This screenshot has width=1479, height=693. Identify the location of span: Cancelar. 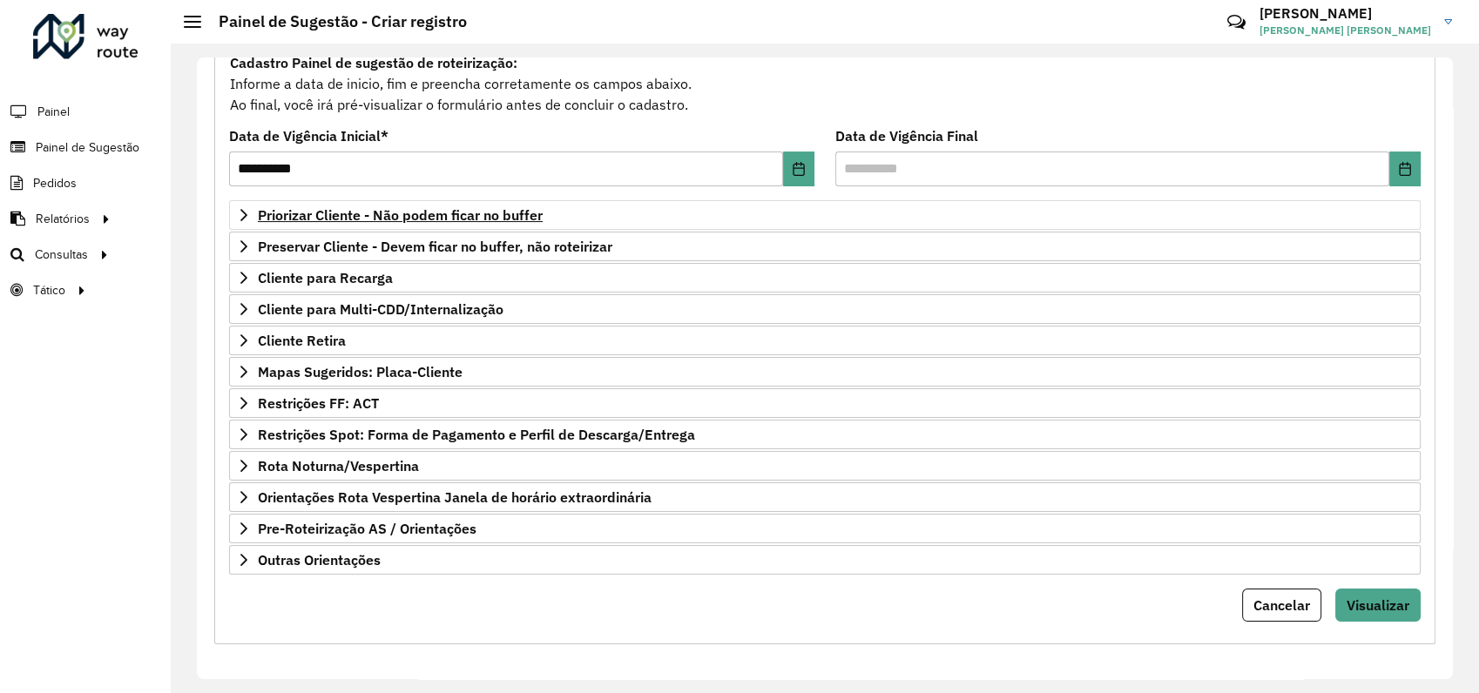
(1281, 605).